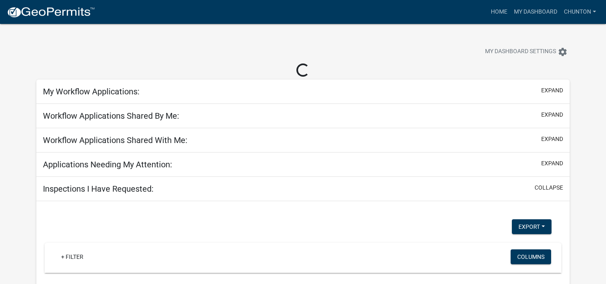 The width and height of the screenshot is (606, 284). Describe the element at coordinates (535, 12) in the screenshot. I see `a: My Dashboard` at that location.